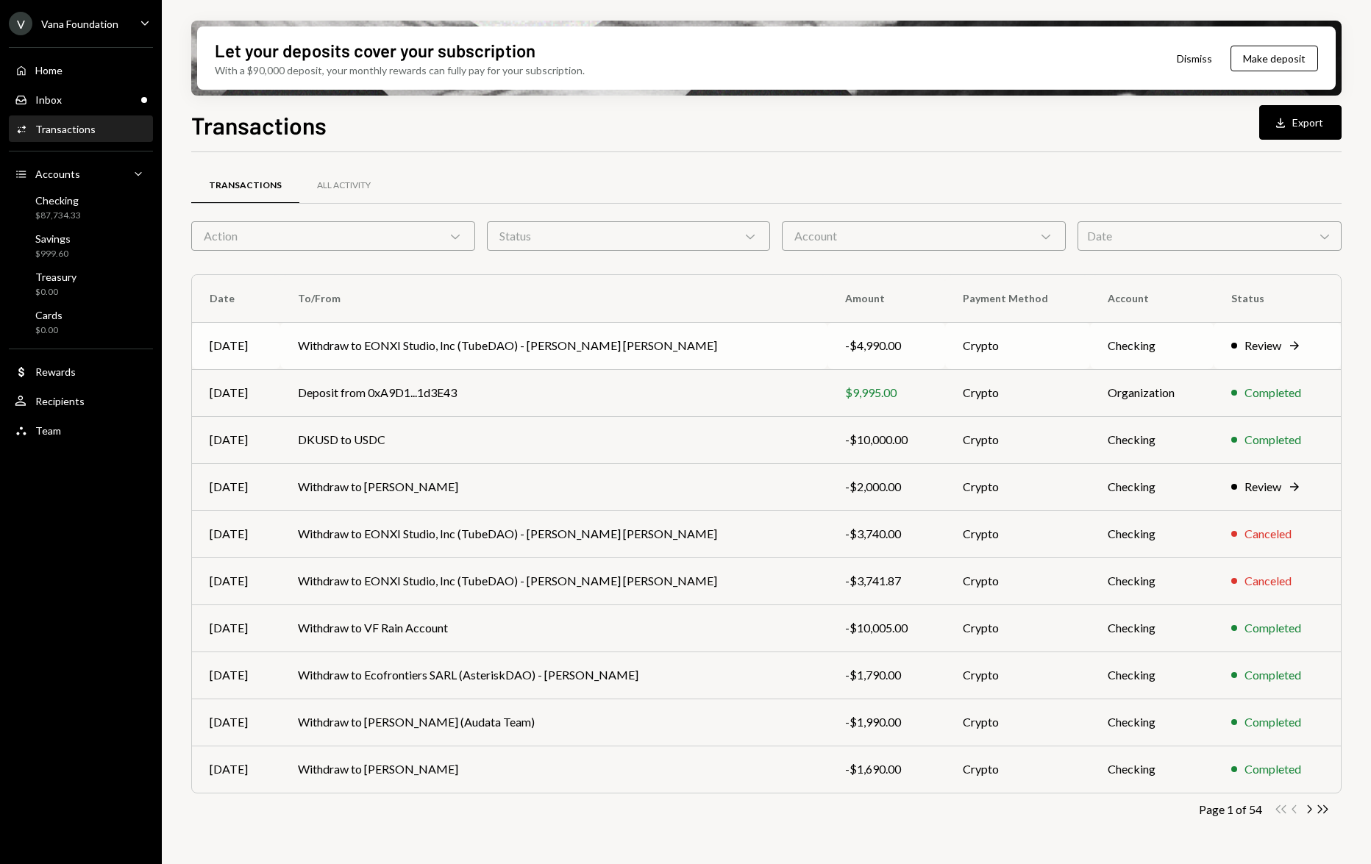  What do you see at coordinates (1277, 299) in the screenshot?
I see `th: Status` at bounding box center [1277, 299].